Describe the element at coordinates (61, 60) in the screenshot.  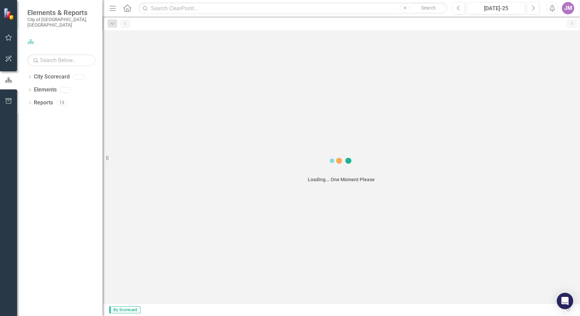
I see `input: Search Below...` at that location.